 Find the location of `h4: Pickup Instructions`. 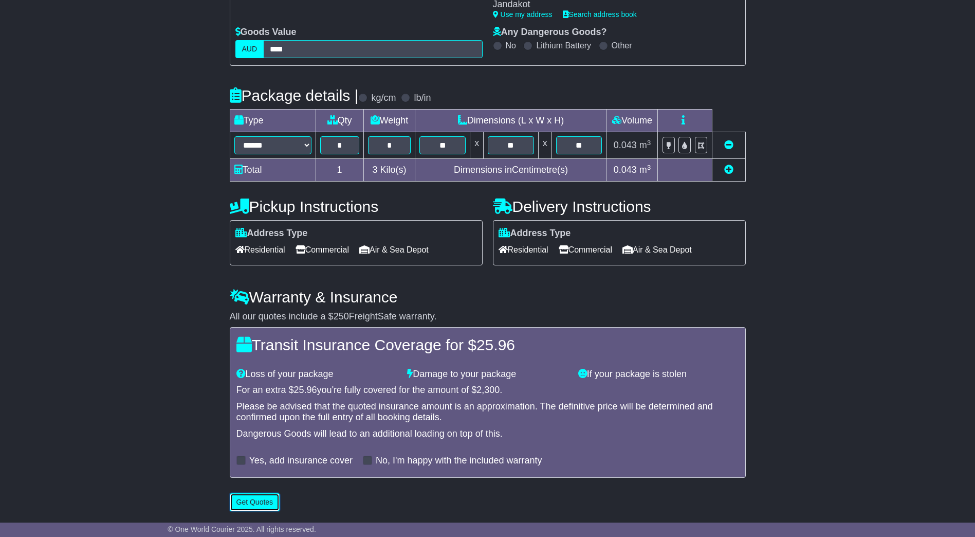

h4: Pickup Instructions is located at coordinates (356, 206).